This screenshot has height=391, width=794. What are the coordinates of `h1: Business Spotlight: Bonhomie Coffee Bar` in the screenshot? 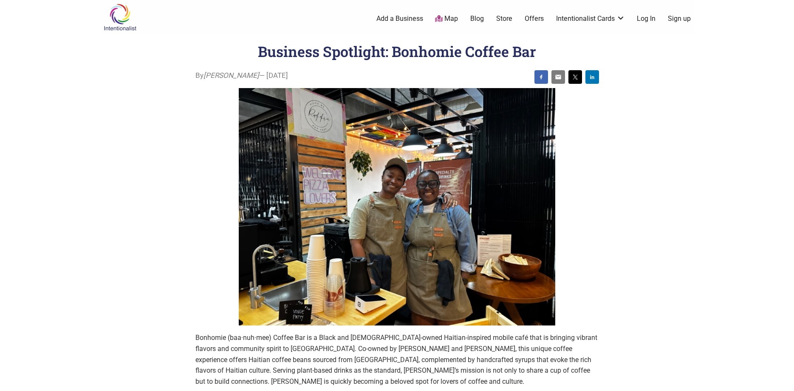 It's located at (397, 51).